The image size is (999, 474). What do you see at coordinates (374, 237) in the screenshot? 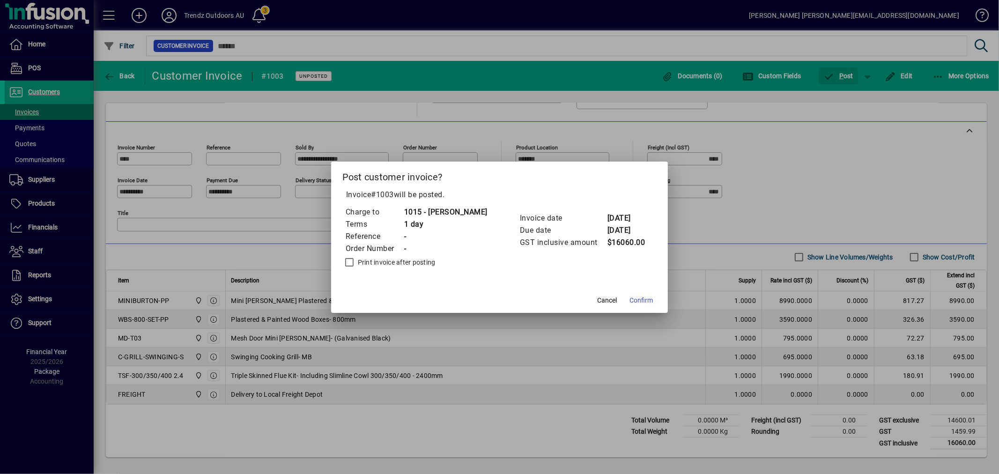
I see `td: Reference` at bounding box center [374, 237].